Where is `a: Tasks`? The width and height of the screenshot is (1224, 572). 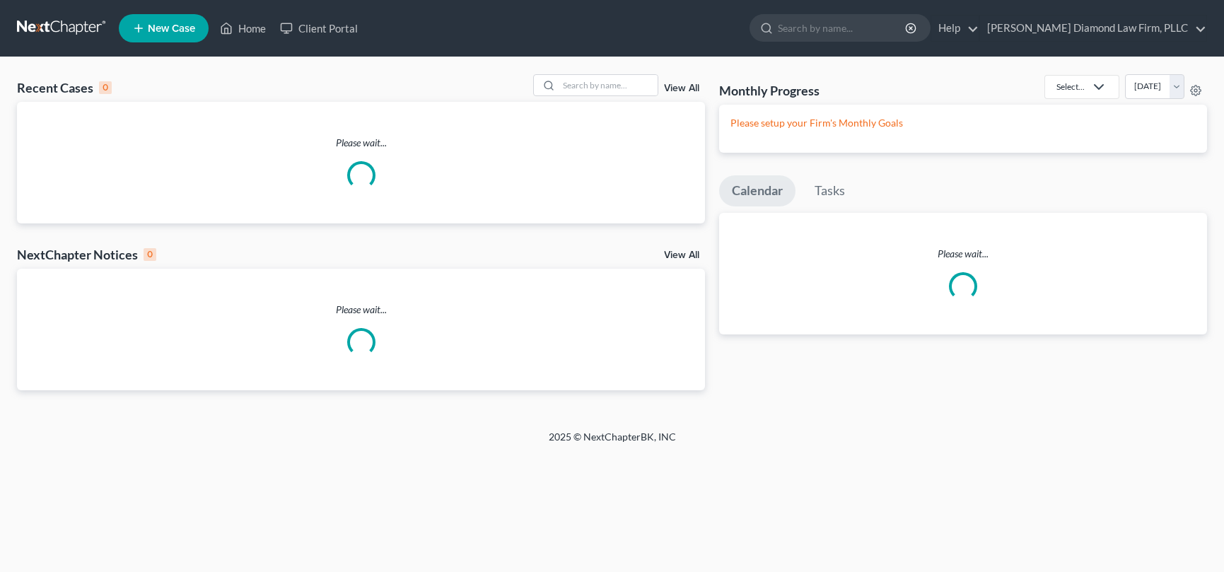 a: Tasks is located at coordinates (830, 191).